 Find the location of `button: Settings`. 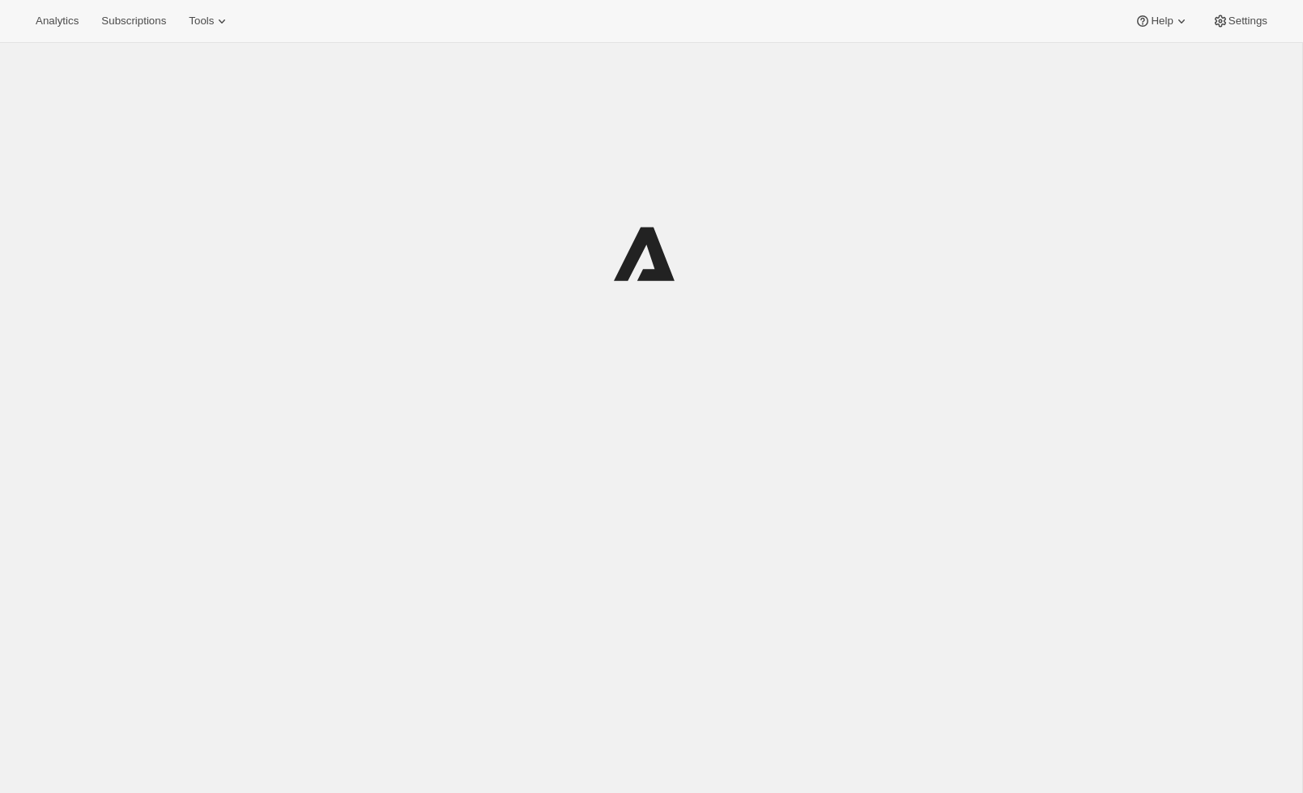

button: Settings is located at coordinates (1240, 21).